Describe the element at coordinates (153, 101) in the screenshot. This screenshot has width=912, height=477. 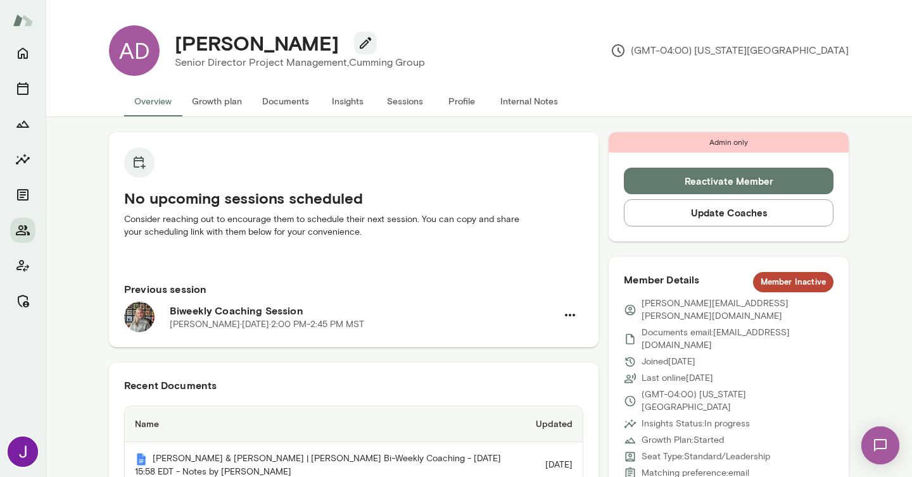
I see `button: Overview` at that location.